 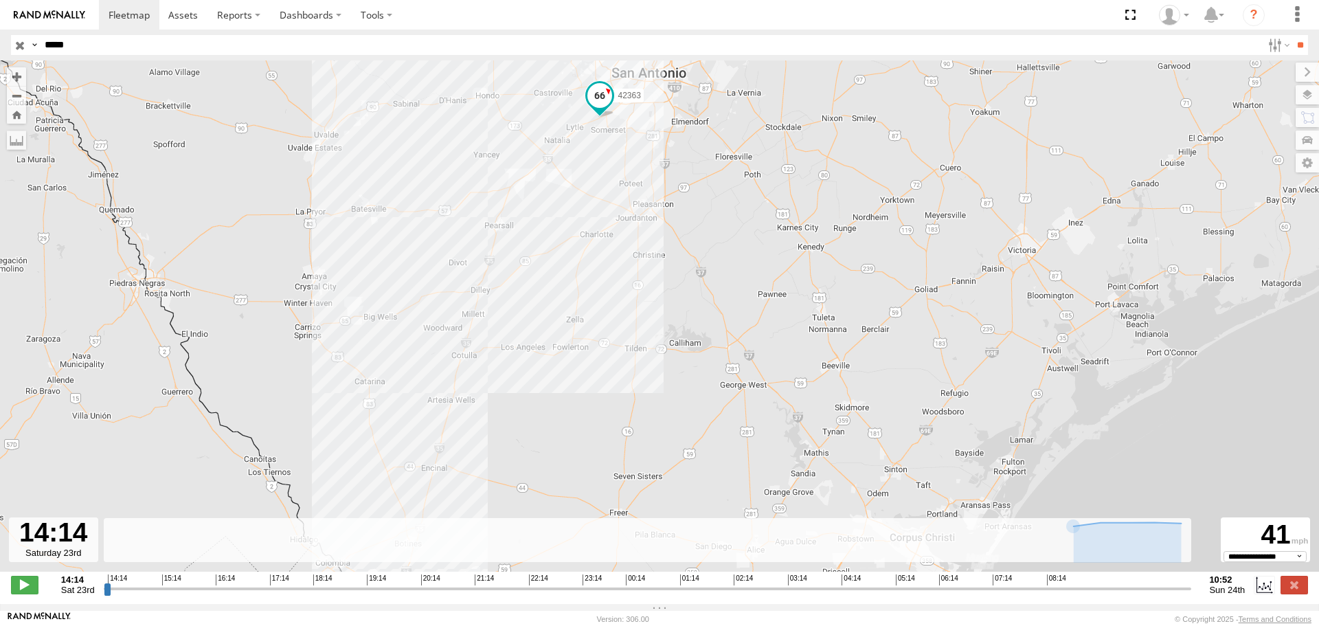 I want to click on div: Caseta Laredo TX, so click(x=1174, y=15).